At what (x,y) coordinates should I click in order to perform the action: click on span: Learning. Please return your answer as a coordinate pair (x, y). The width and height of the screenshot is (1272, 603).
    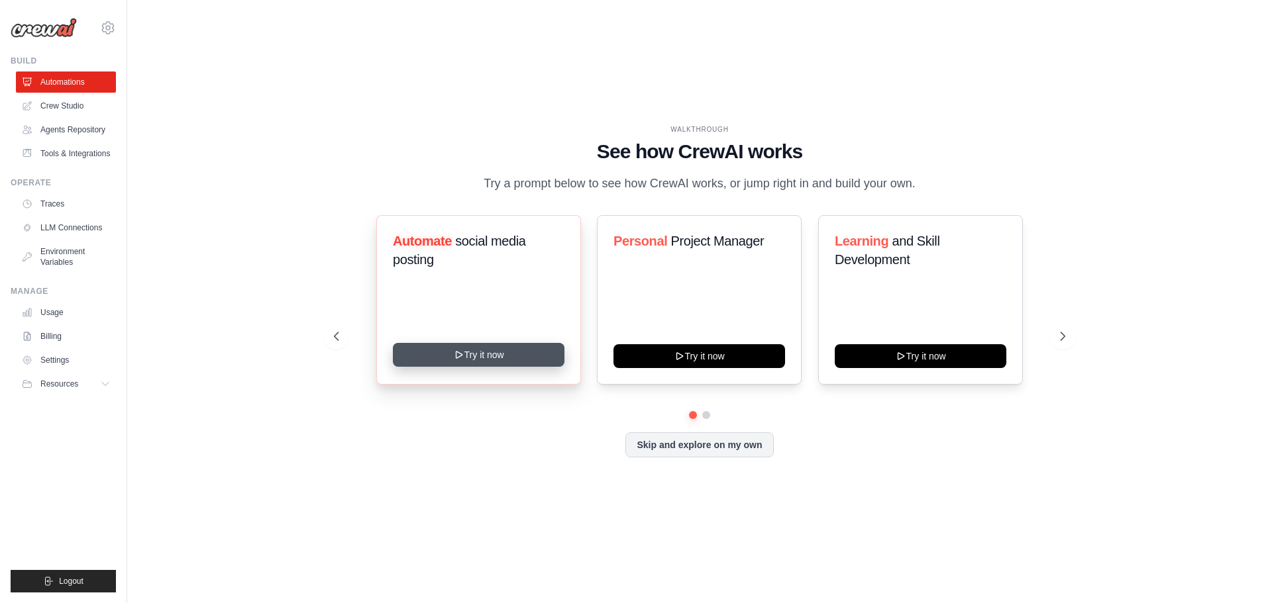
    Looking at the image, I should click on (861, 241).